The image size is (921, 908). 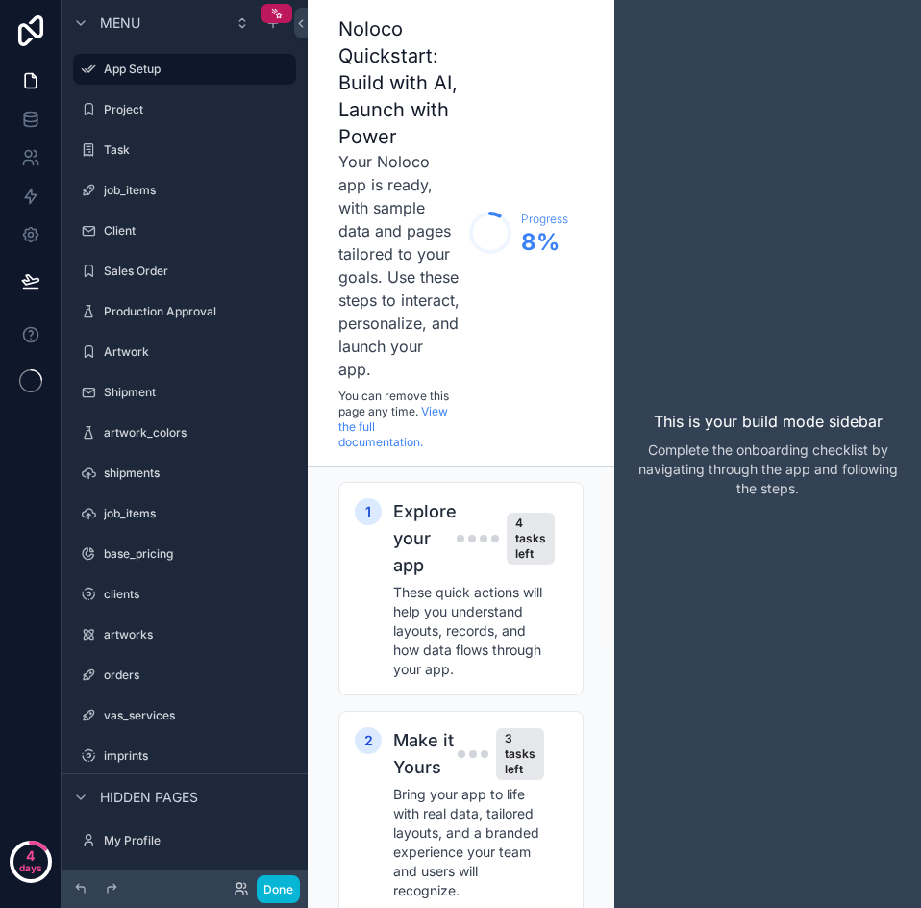 What do you see at coordinates (185, 715) in the screenshot?
I see `a: vas_services` at bounding box center [185, 715].